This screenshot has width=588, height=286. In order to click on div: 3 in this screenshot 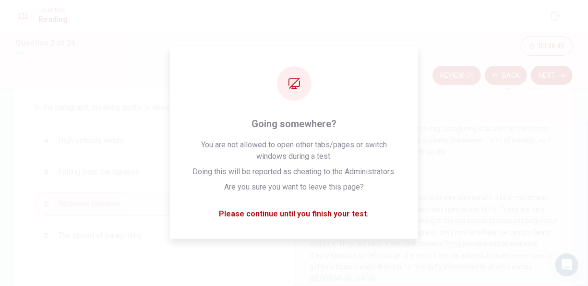, I will do `click(318, 177)`.